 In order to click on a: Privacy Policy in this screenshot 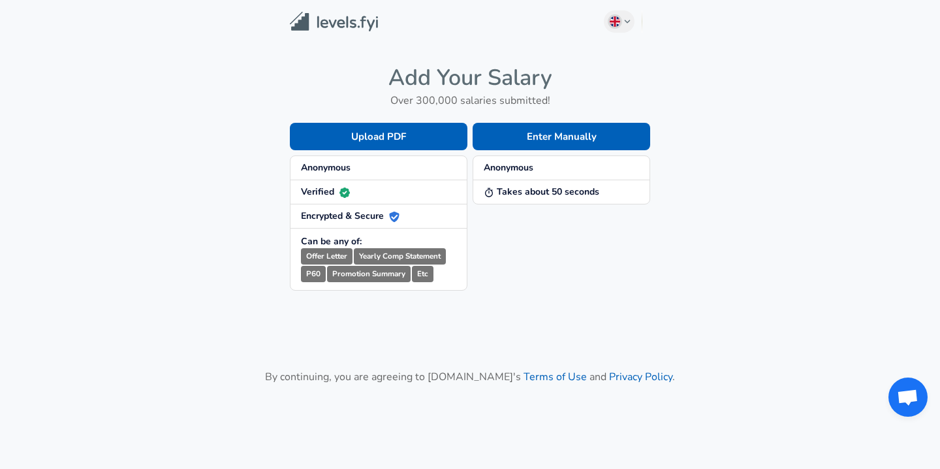, I will do `click(640, 377)`.